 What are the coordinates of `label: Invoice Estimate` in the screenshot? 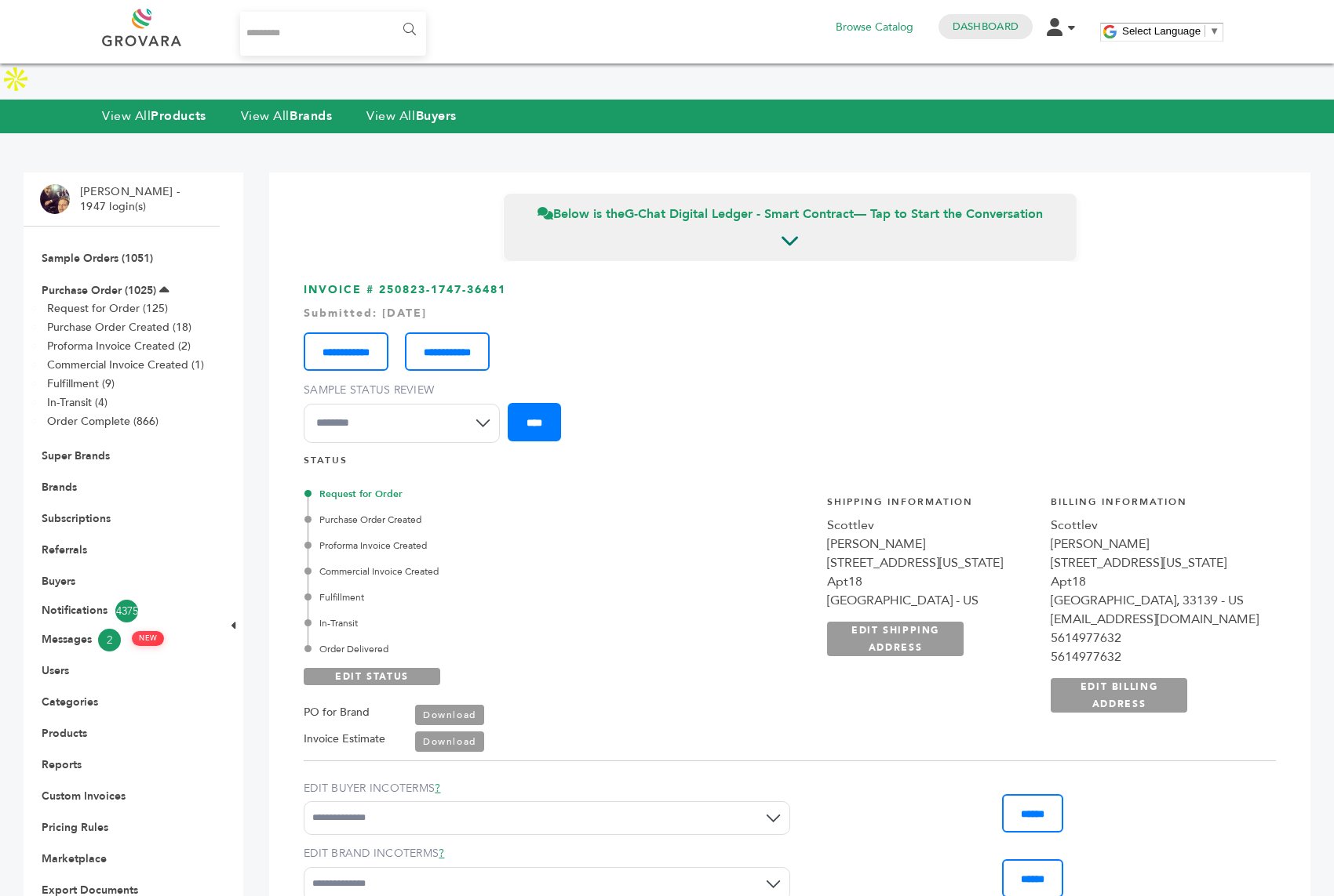 It's located at (344, 740).